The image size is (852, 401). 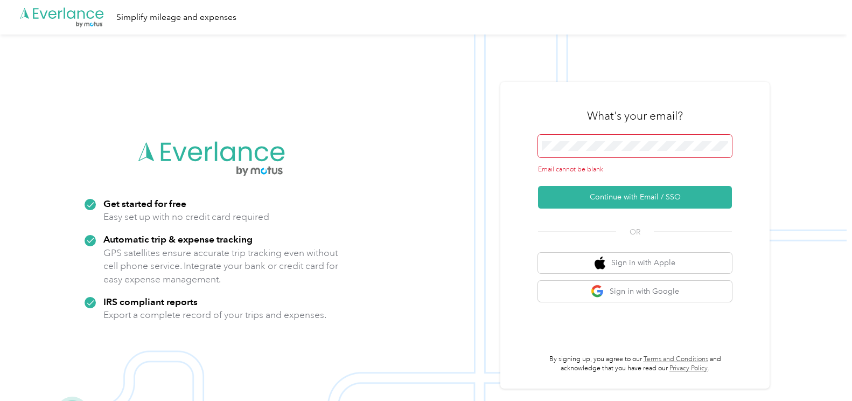 What do you see at coordinates (215, 314) in the screenshot?
I see `p: Export a complete record of your trips and expenses.` at bounding box center [215, 314].